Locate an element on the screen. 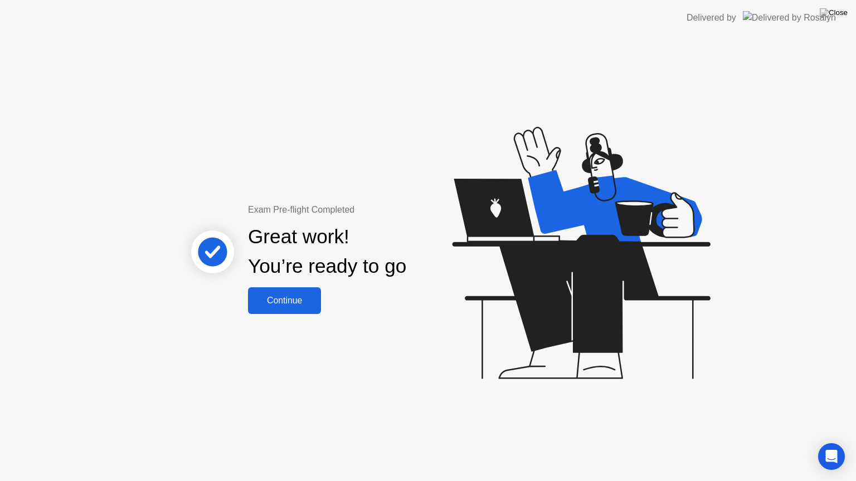 The height and width of the screenshot is (481, 856). div: Open Intercom Messenger is located at coordinates (831, 457).